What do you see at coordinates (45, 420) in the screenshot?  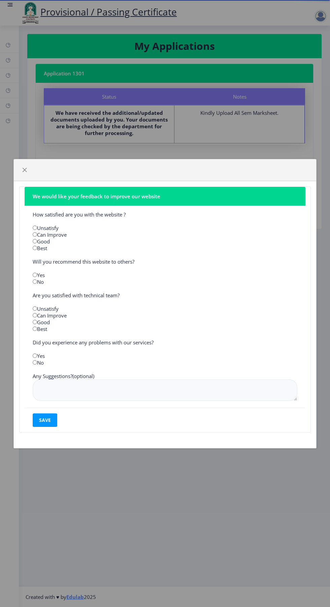 I see `button: save` at bounding box center [45, 420].